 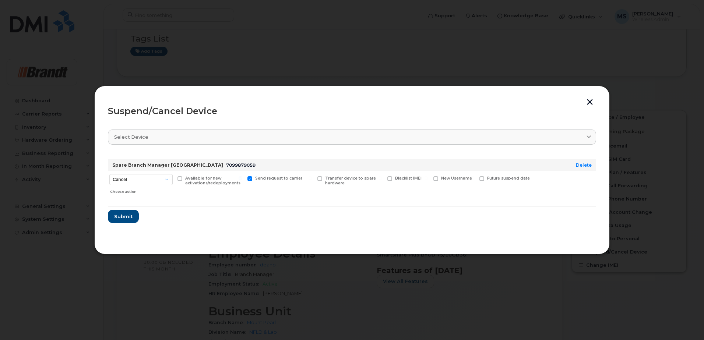 What do you see at coordinates (123, 217) in the screenshot?
I see `button: Submit` at bounding box center [123, 217].